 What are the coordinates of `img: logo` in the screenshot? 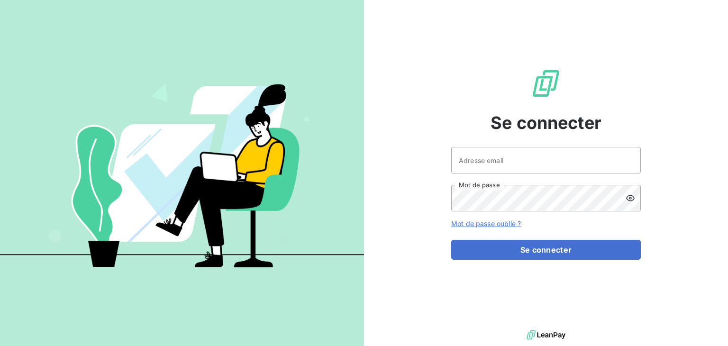 It's located at (546, 335).